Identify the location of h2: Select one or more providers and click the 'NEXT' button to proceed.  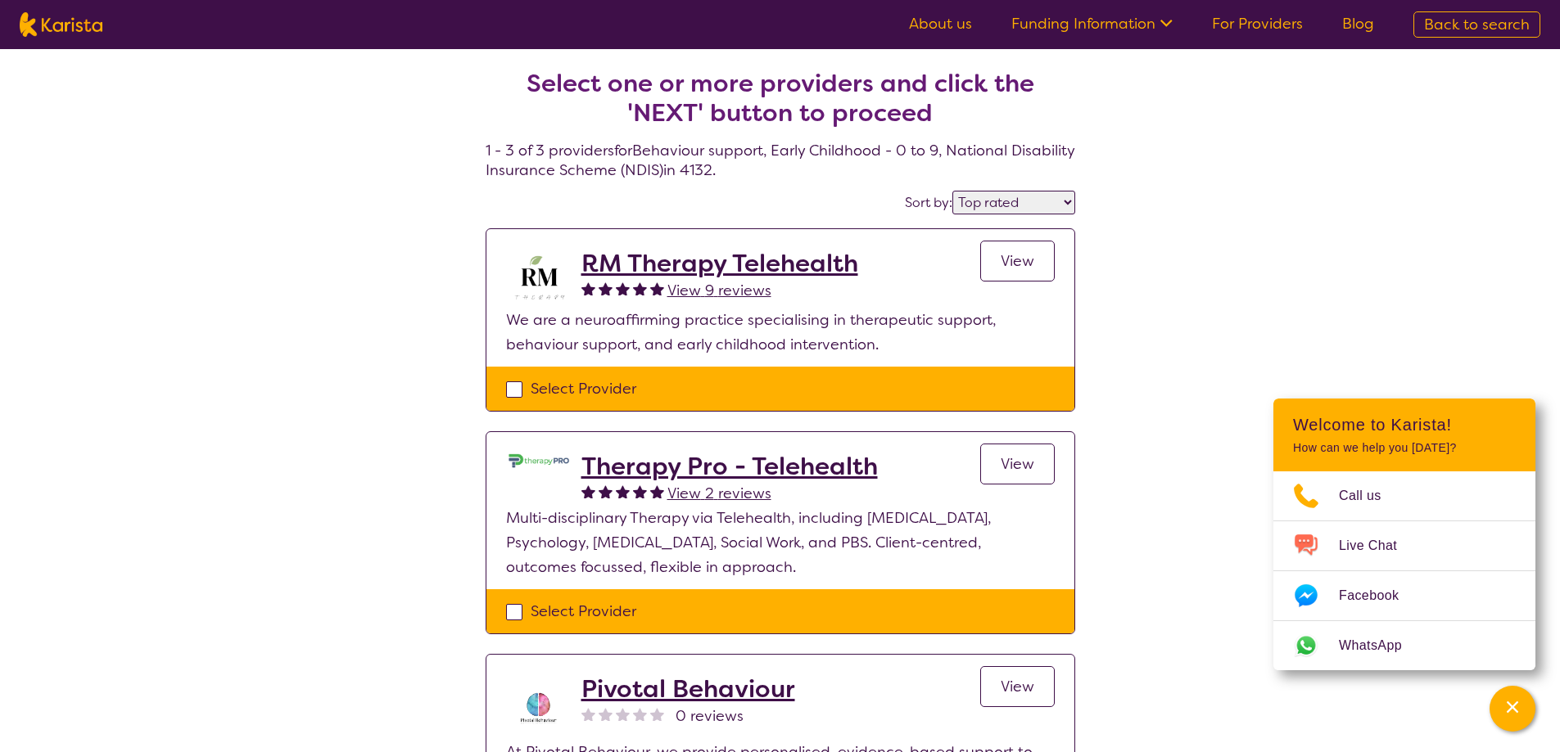
(780, 98).